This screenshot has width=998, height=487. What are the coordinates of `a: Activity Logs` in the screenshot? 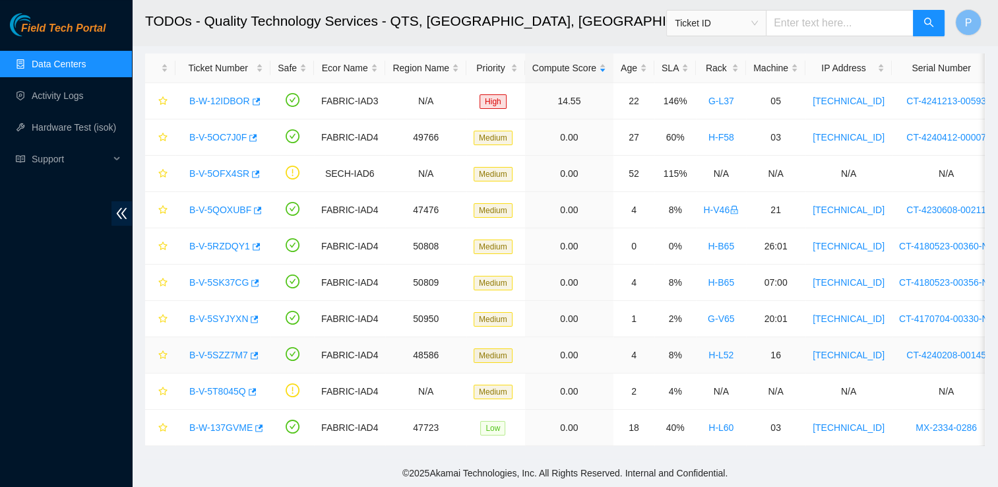 It's located at (57, 96).